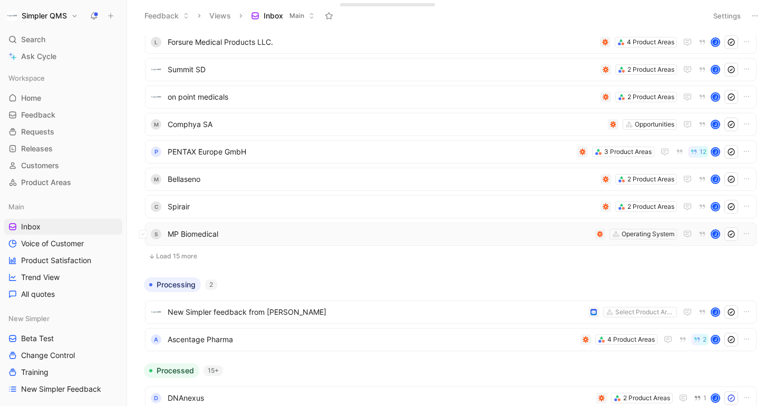 The width and height of the screenshot is (775, 406). Describe the element at coordinates (156, 398) in the screenshot. I see `div: D` at that location.